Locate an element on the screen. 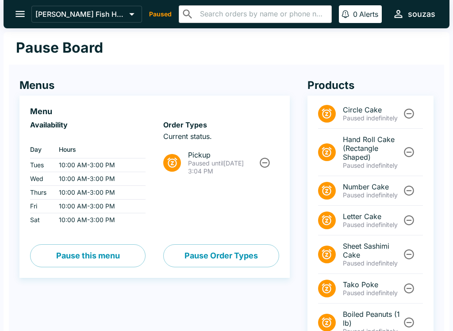 The image size is (453, 331). button: souzas is located at coordinates (414, 14).